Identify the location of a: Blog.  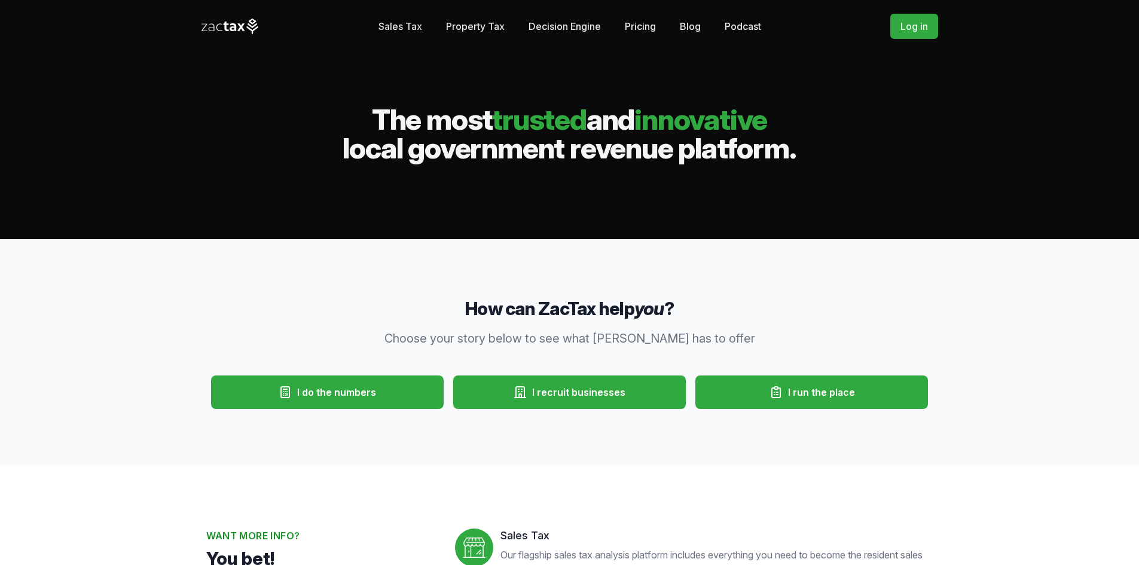
(690, 26).